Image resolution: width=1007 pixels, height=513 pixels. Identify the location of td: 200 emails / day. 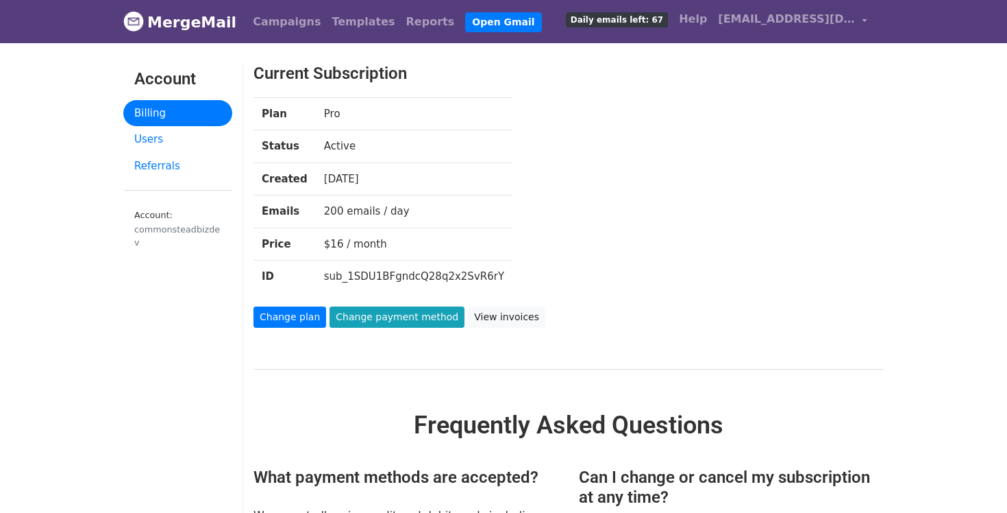
(414, 212).